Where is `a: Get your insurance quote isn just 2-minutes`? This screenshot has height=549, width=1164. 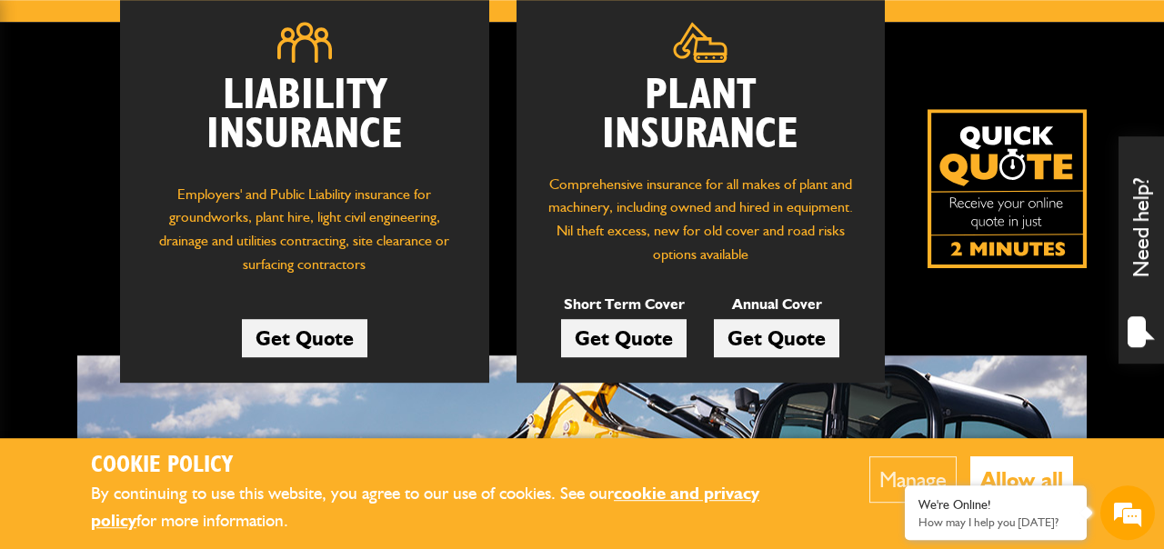 a: Get your insurance quote isn just 2-minutes is located at coordinates (1007, 188).